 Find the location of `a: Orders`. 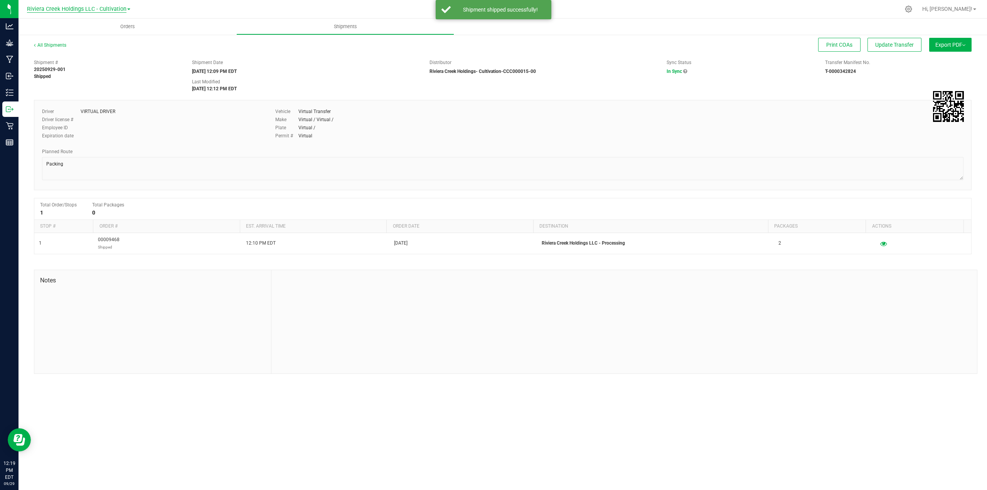

a: Orders is located at coordinates (127, 27).